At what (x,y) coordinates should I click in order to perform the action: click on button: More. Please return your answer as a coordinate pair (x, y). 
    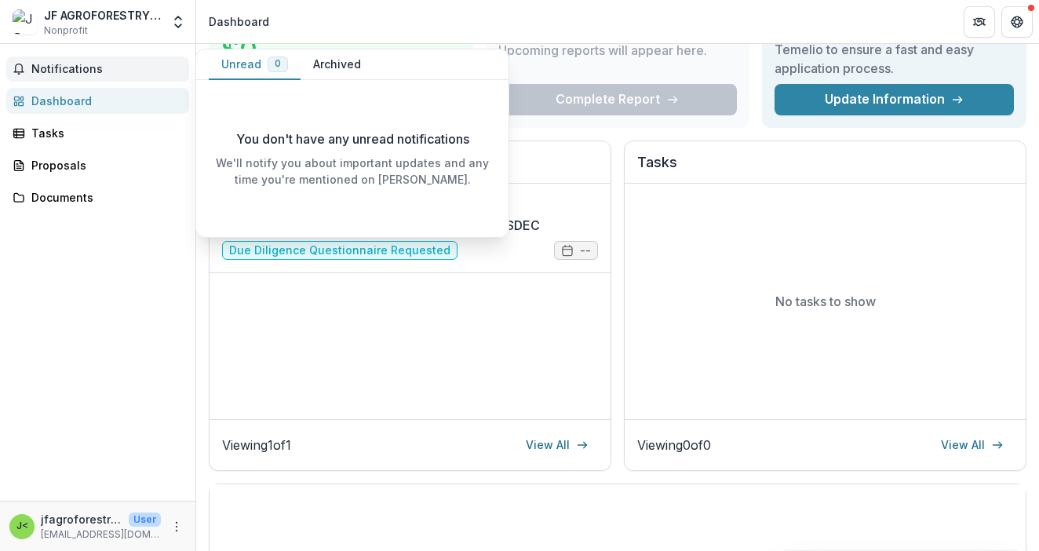
    Looking at the image, I should click on (177, 527).